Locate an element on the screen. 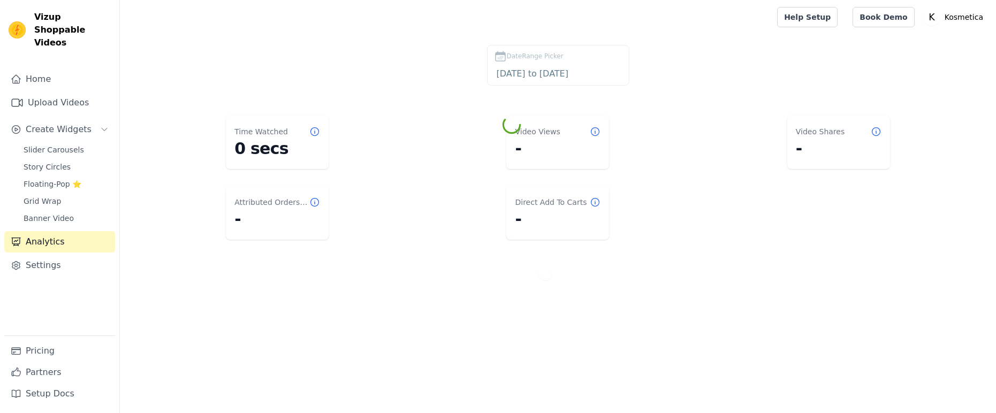 The image size is (996, 413). span: Floating-Pop ⭐ is located at coordinates (52, 184).